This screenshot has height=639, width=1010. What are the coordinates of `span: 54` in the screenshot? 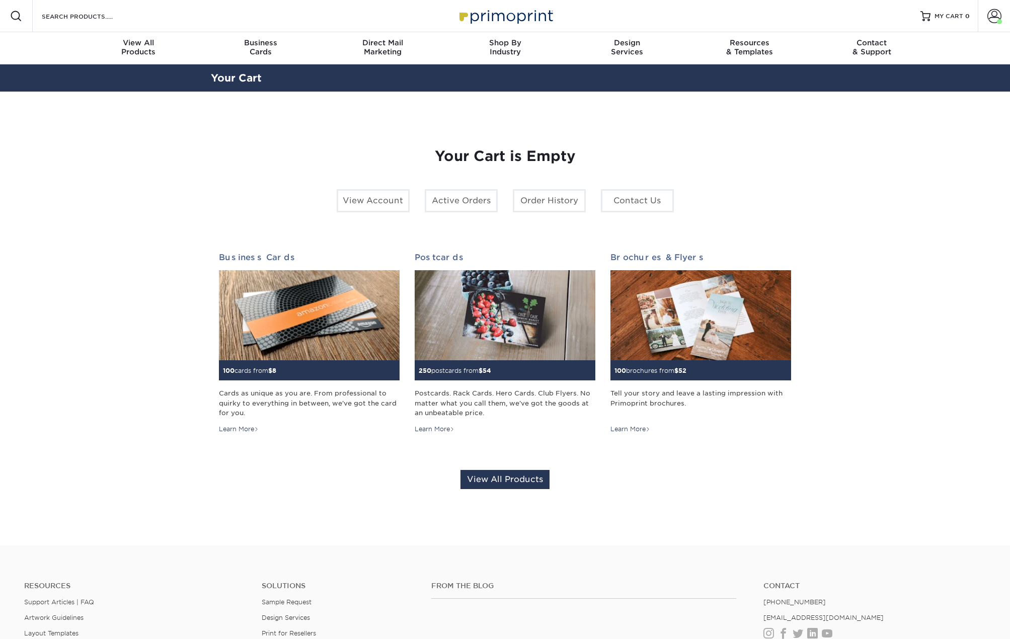 It's located at (487, 370).